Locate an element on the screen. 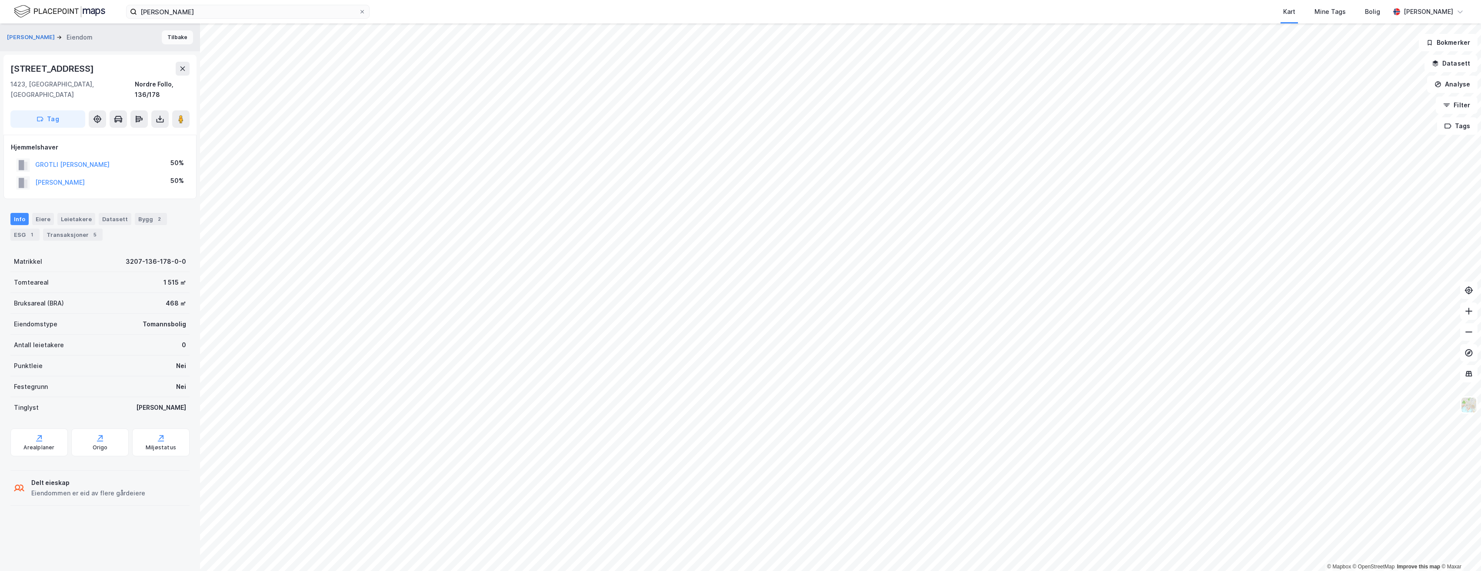 This screenshot has width=1481, height=571. div: Mine Tags is located at coordinates (1330, 12).